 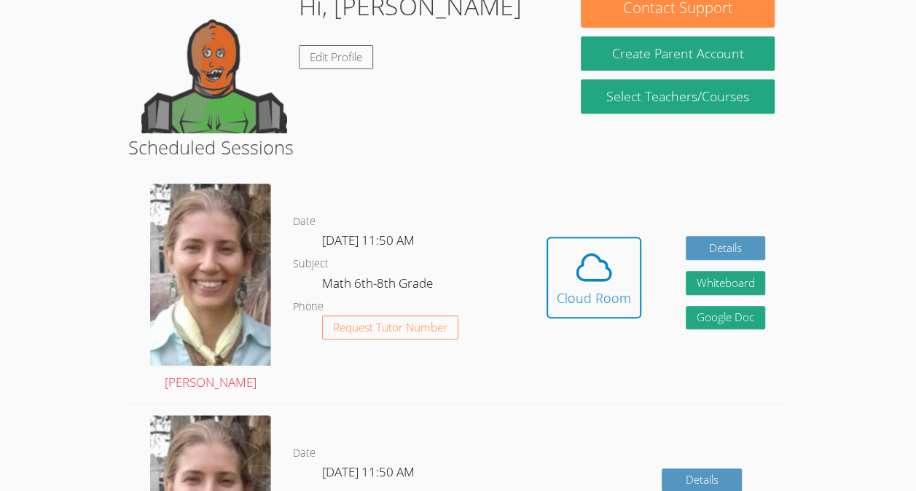 I want to click on button: Whiteboard, so click(x=726, y=283).